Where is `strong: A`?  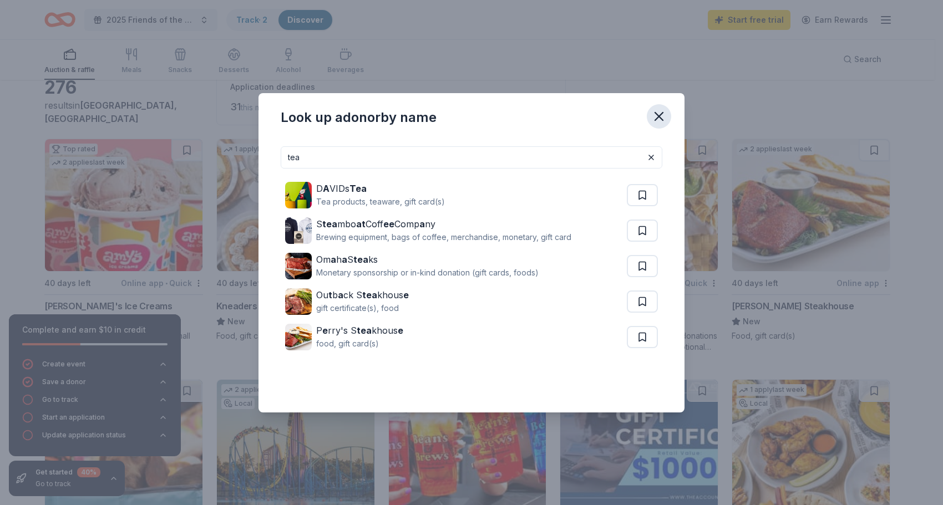 strong: A is located at coordinates (326, 189).